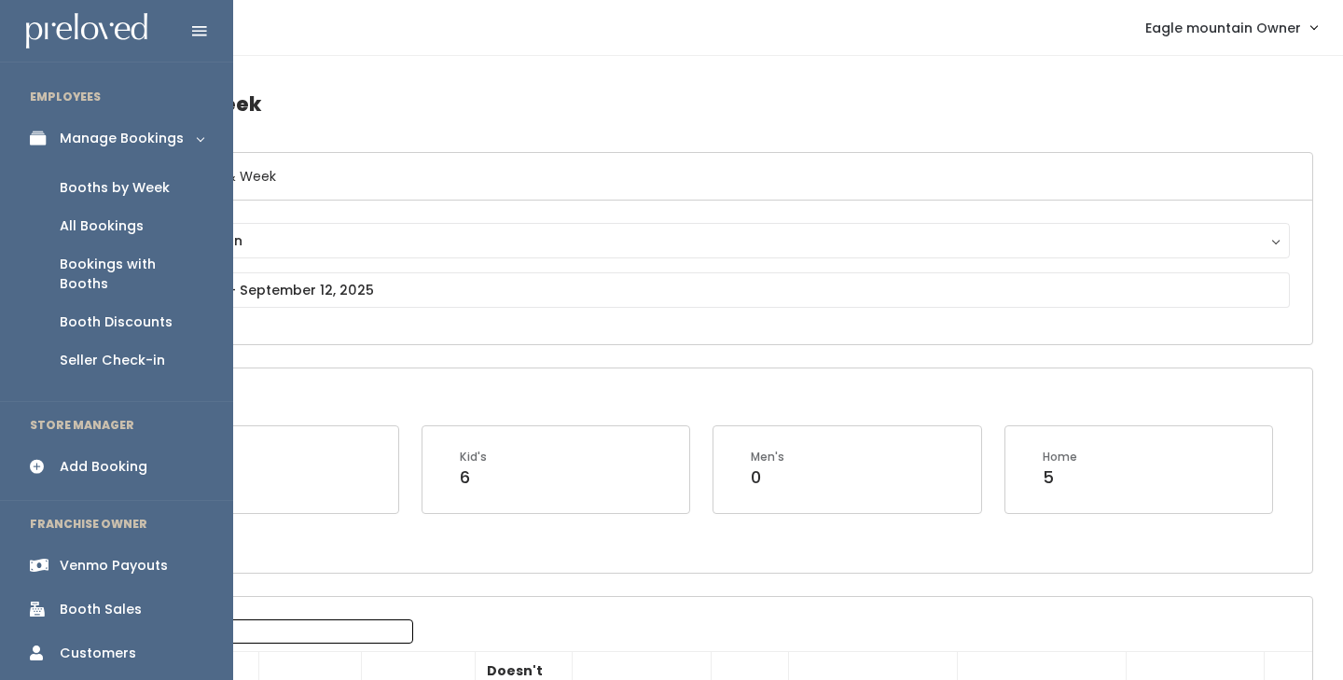  What do you see at coordinates (121, 138) in the screenshot?
I see `div: Manage Bookings` at bounding box center [121, 138].